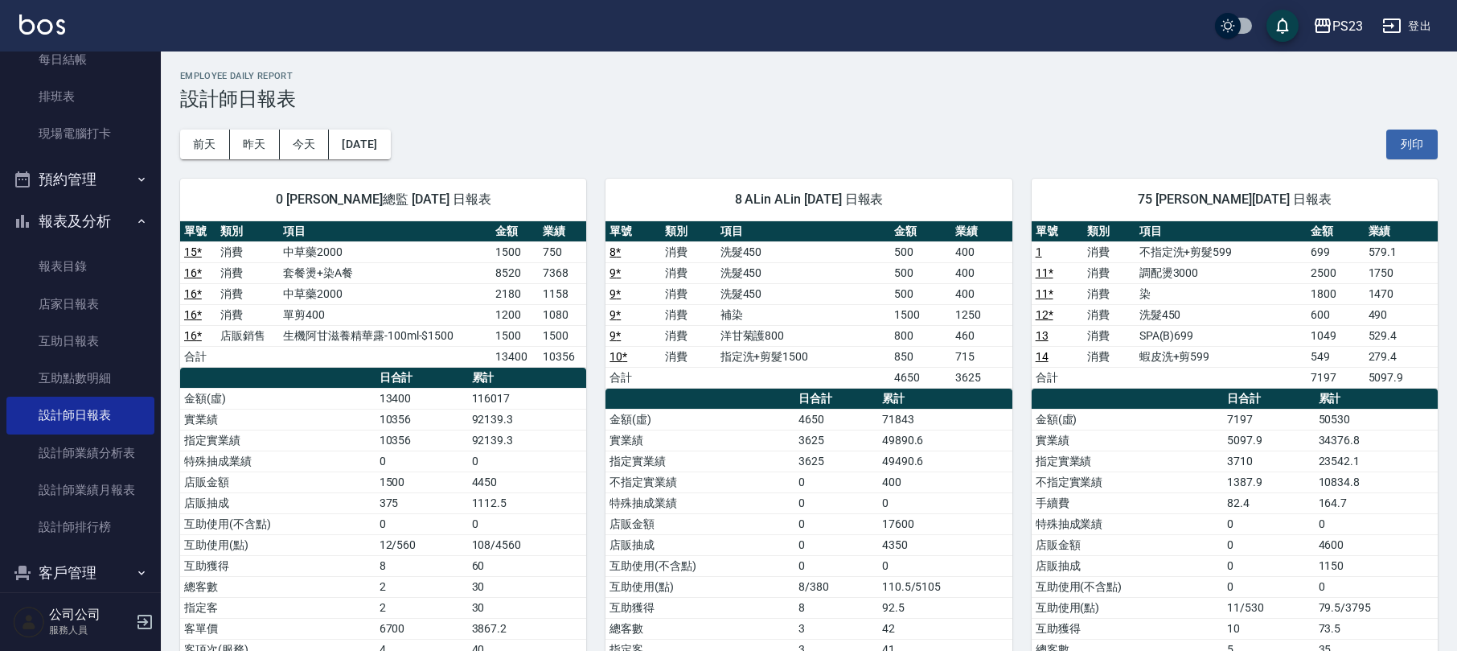 The image size is (1457, 651). I want to click on button: 昨天, so click(255, 144).